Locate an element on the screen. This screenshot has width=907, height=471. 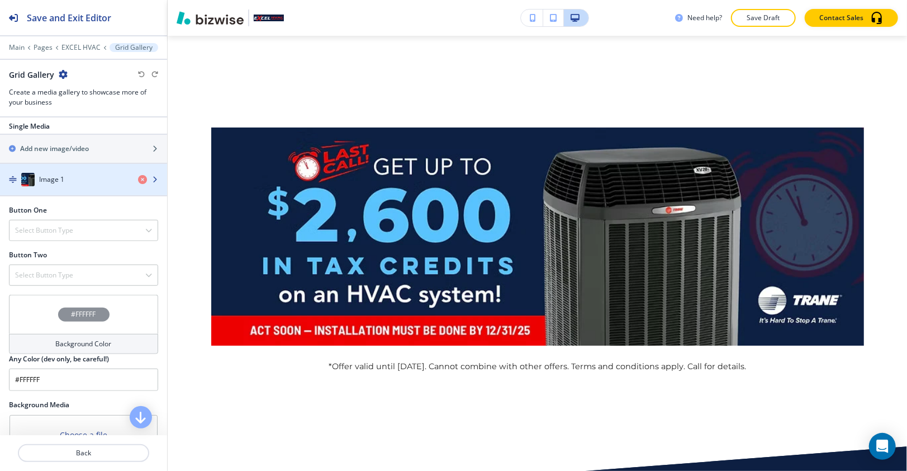
p: Back is located at coordinates (83, 453).